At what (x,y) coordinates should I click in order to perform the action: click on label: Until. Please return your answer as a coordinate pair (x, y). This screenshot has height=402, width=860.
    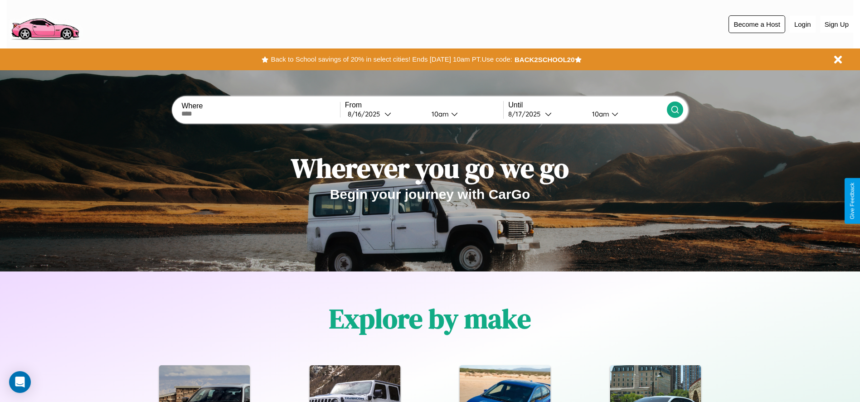
    Looking at the image, I should click on (587, 105).